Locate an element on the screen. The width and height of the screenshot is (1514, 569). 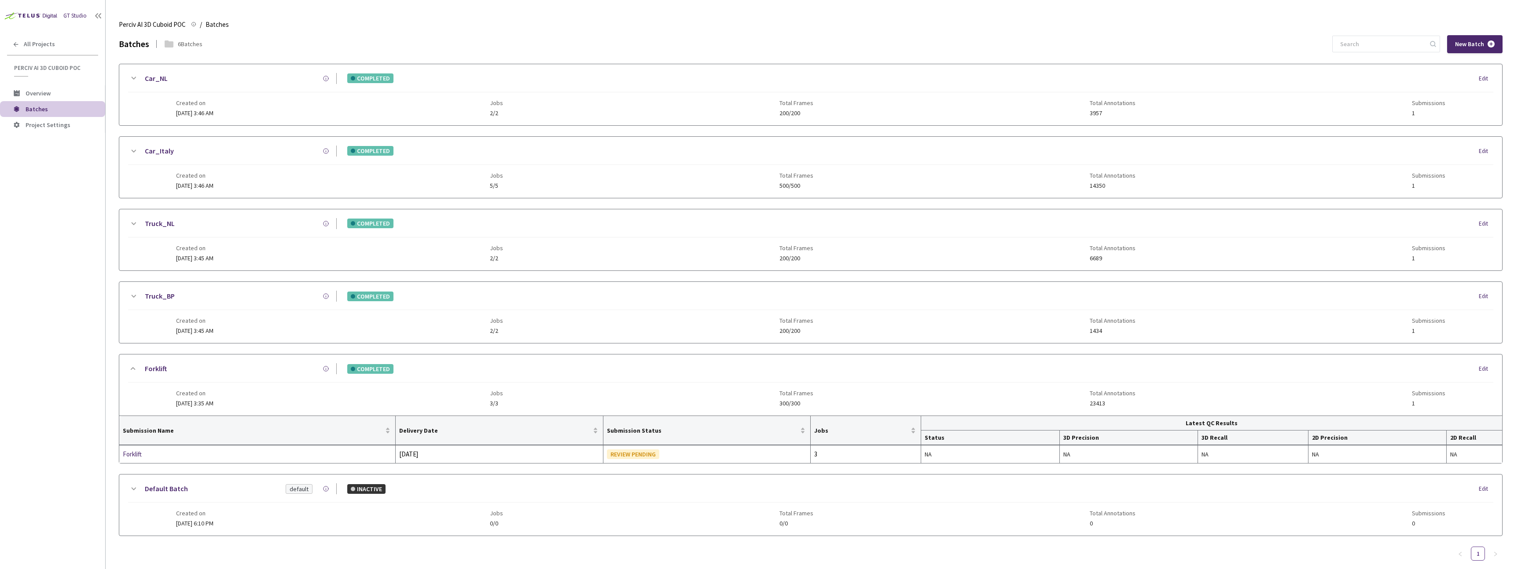
a: Truck_BP is located at coordinates (160, 296).